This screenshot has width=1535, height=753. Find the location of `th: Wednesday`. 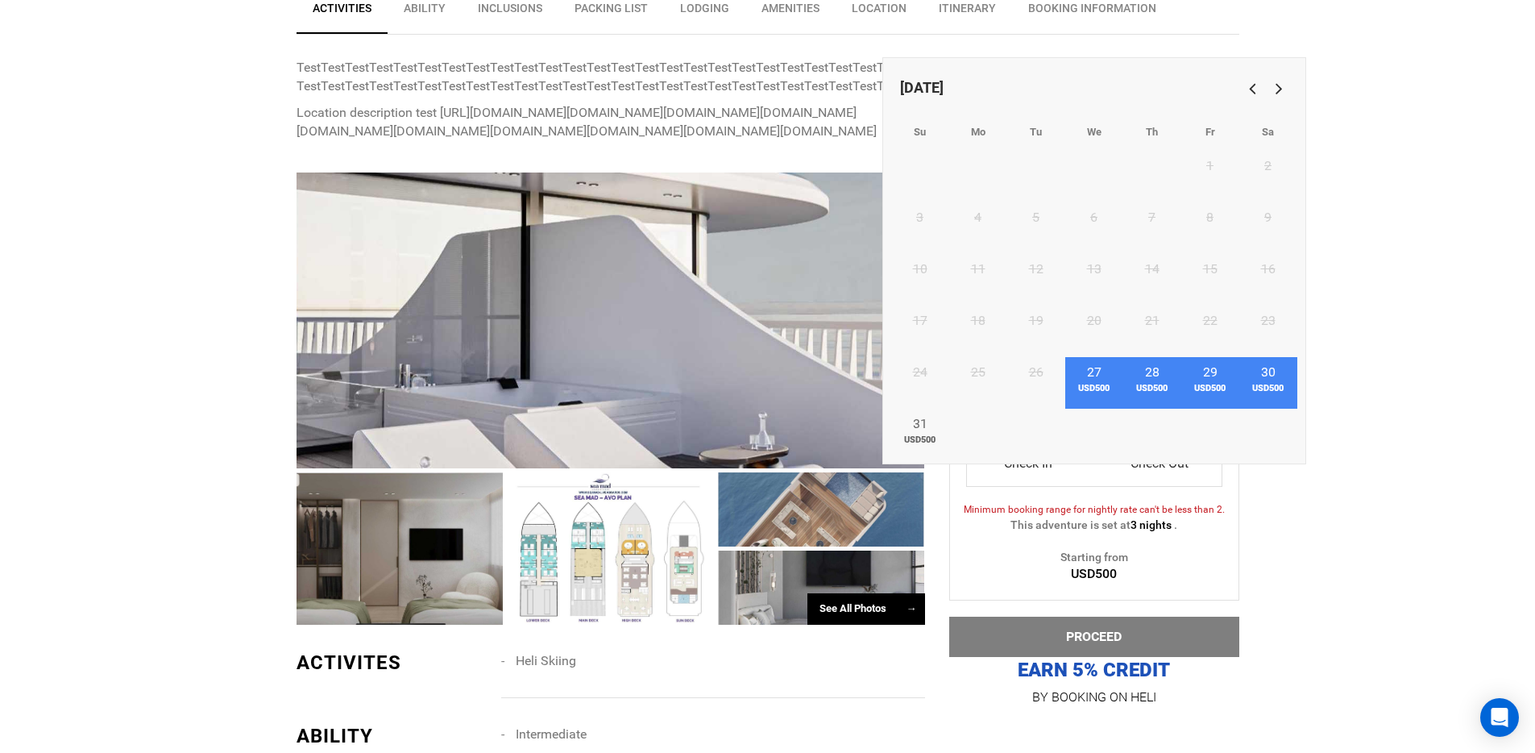

th: Wednesday is located at coordinates (1094, 131).